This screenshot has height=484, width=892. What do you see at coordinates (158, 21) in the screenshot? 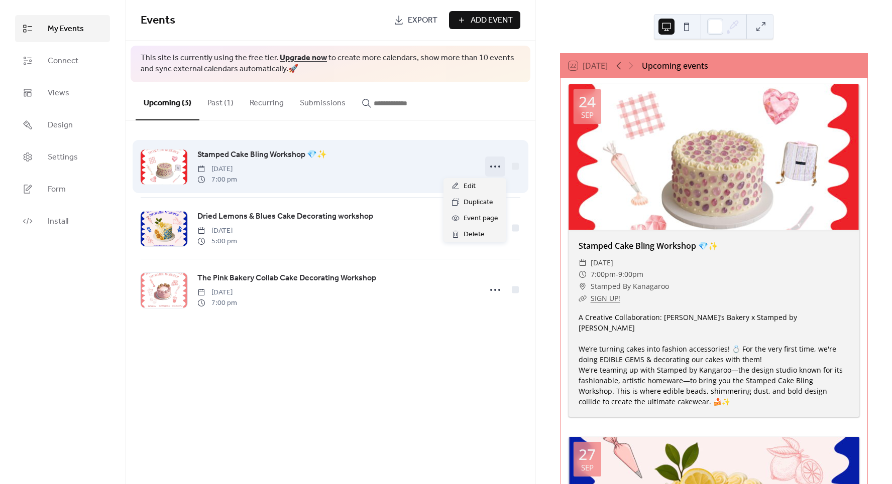
I see `span: Events` at bounding box center [158, 21].